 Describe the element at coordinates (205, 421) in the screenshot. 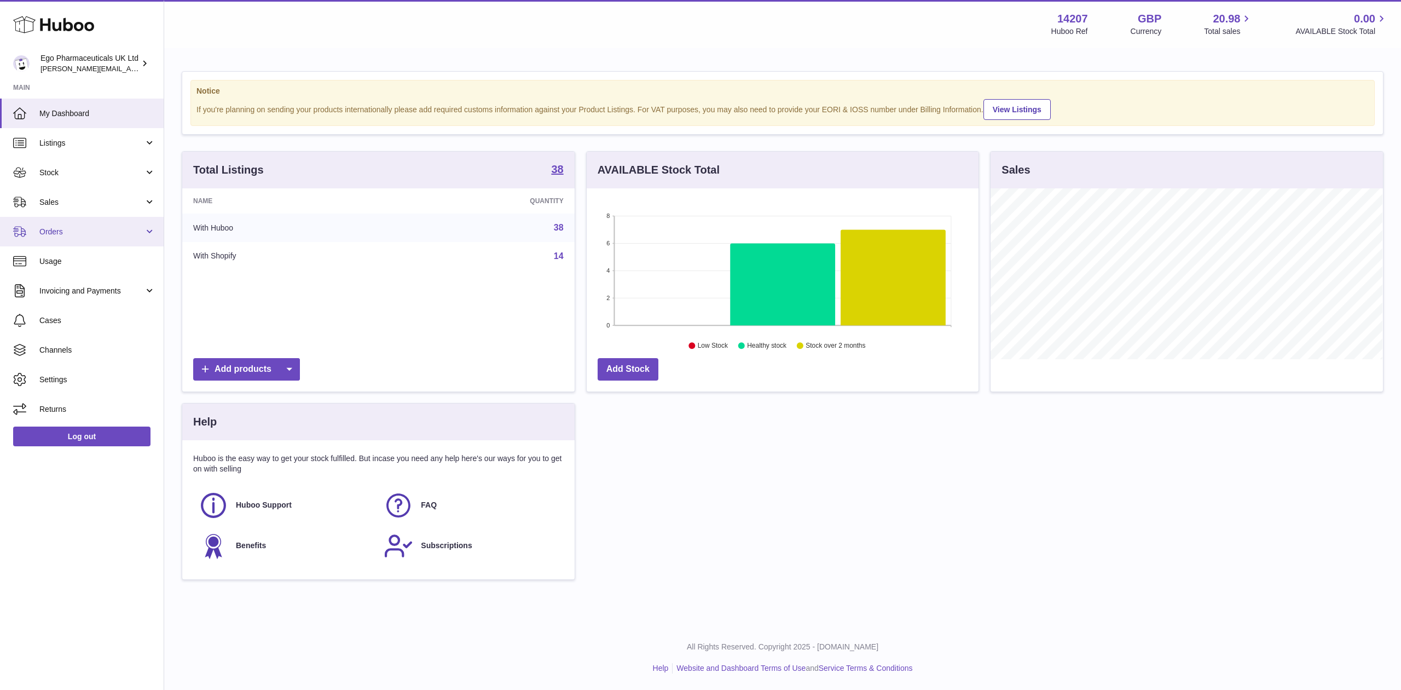

I see `h3: Help` at that location.